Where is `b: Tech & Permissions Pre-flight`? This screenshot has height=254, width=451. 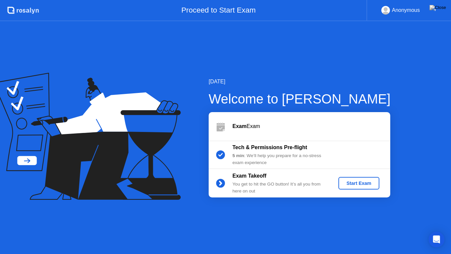
b: Tech & Permissions Pre-flight is located at coordinates (270, 147).